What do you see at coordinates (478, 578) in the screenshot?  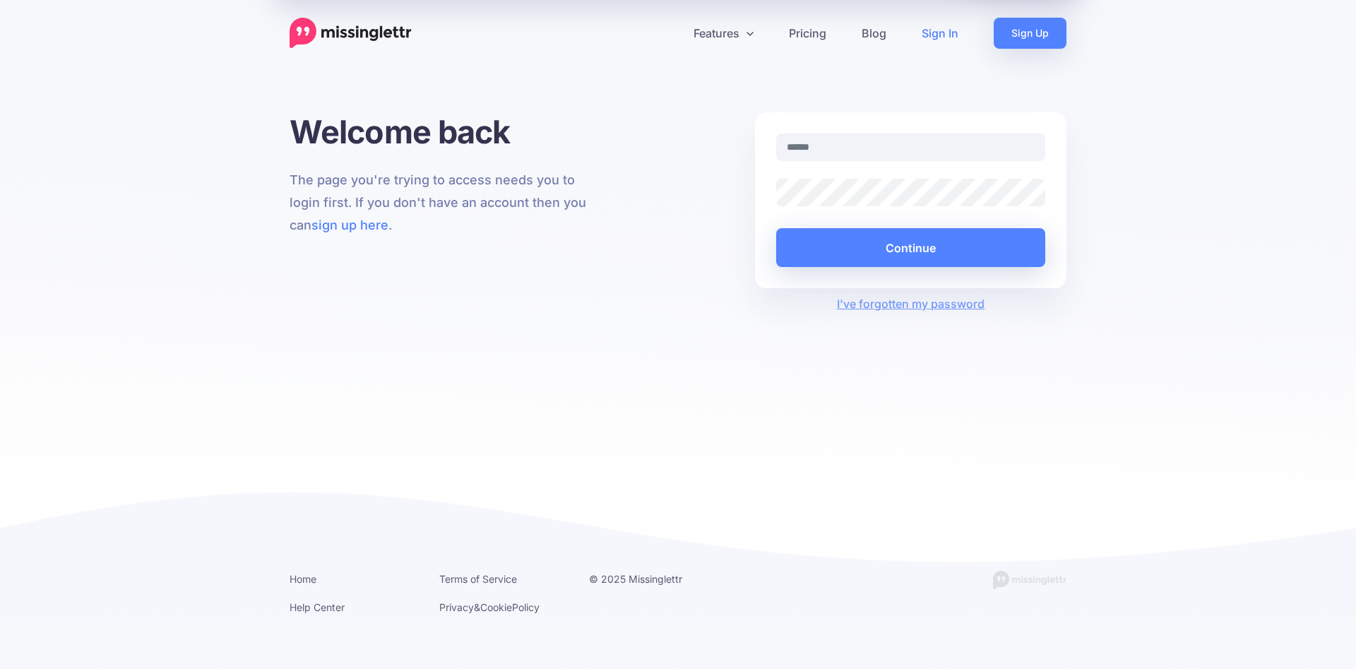 I see `a: Terms of Service` at bounding box center [478, 578].